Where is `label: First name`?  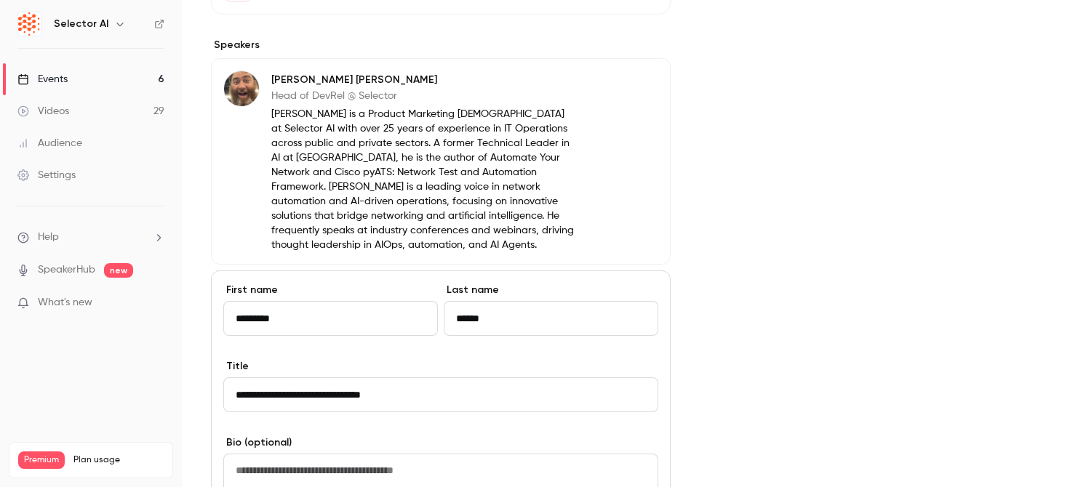 label: First name is located at coordinates (330, 290).